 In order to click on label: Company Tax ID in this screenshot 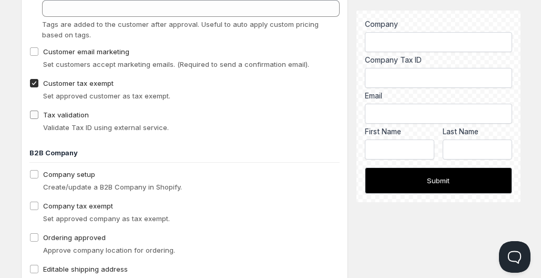, I will do `click(438, 60)`.